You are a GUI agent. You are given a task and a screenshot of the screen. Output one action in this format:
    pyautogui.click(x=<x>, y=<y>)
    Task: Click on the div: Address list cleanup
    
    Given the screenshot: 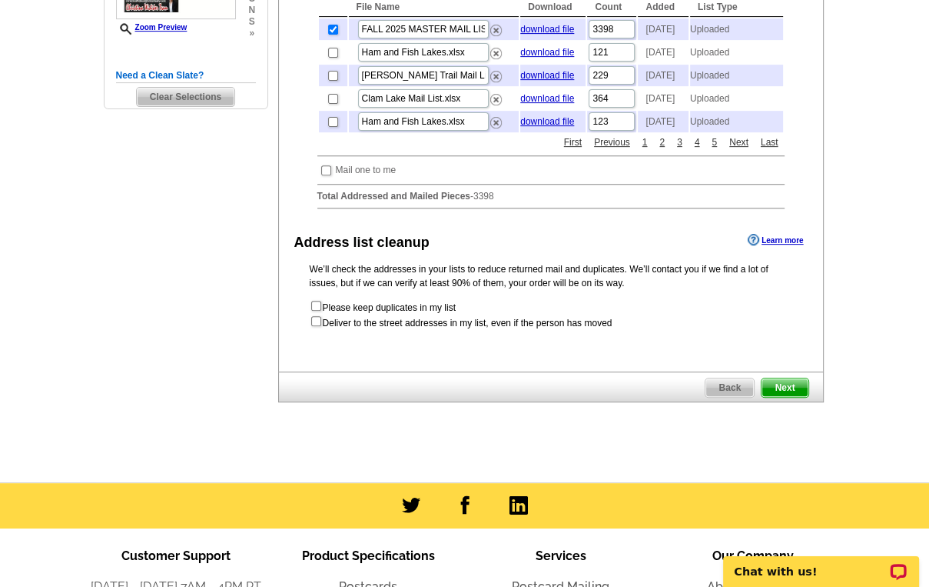 What is the action you would take?
    pyautogui.click(x=362, y=242)
    